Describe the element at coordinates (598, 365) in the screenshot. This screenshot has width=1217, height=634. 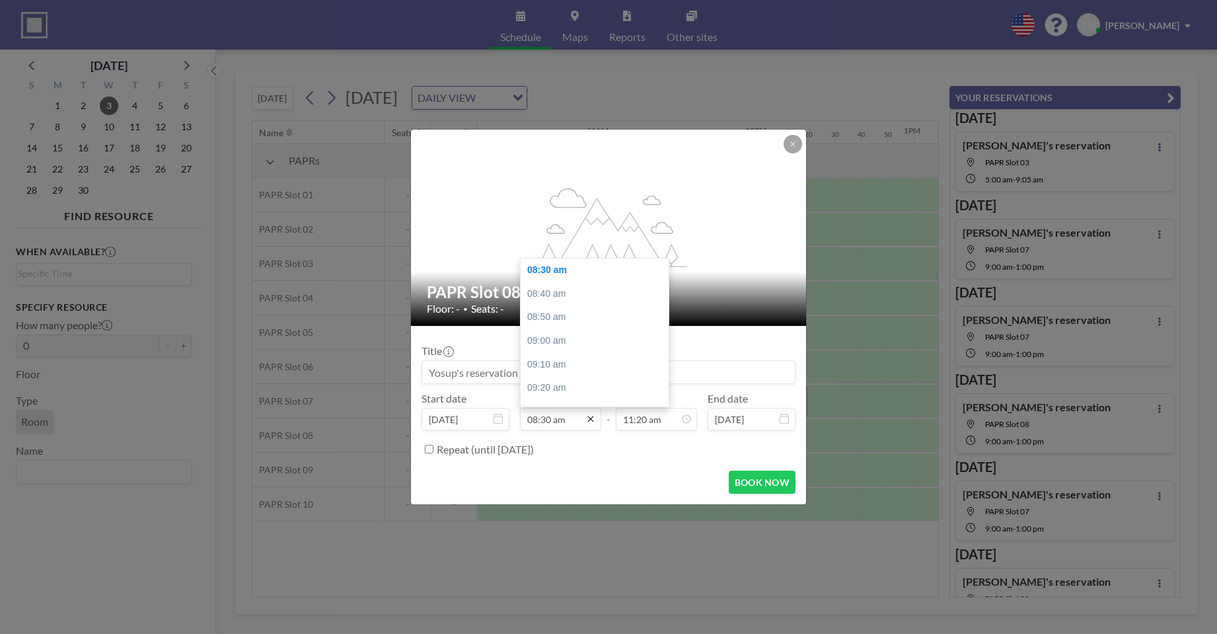
I see `div: 09:10 am` at that location.